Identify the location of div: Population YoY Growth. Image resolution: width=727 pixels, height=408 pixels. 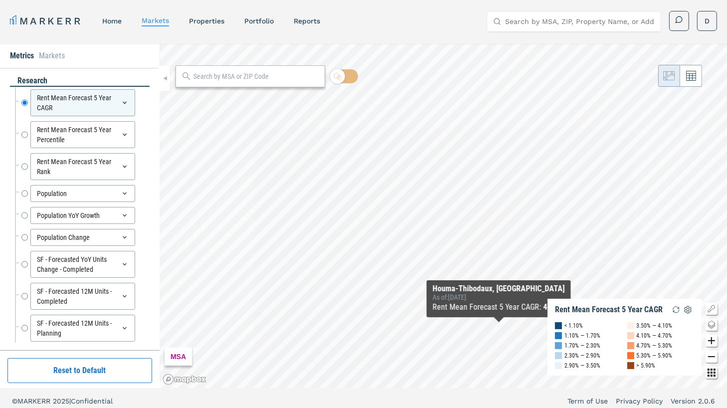
(83, 215).